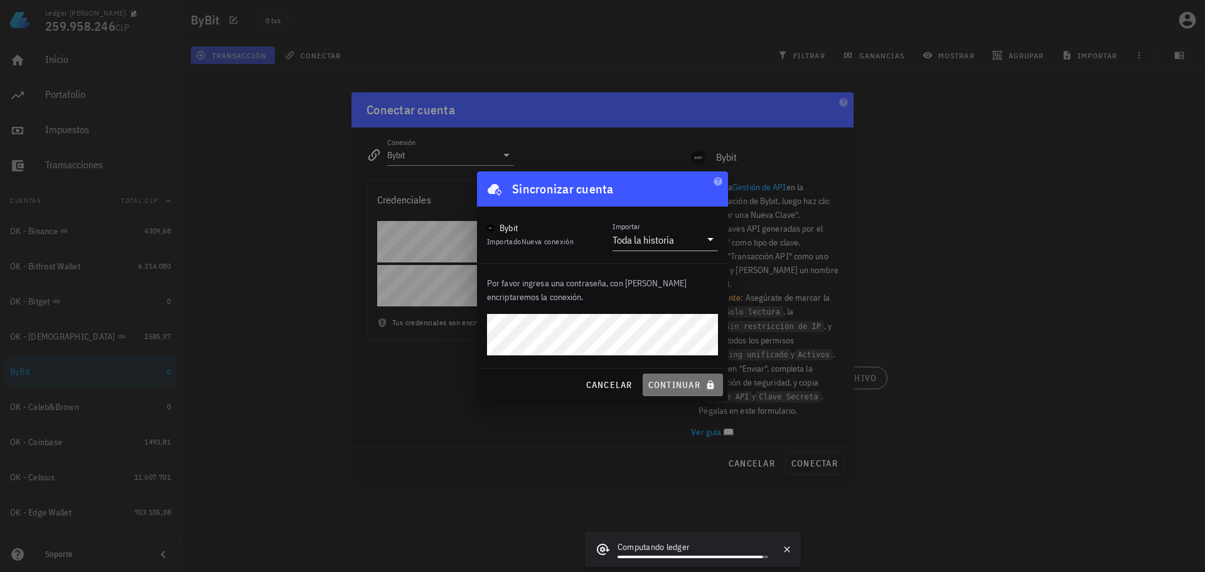 Image resolution: width=1205 pixels, height=572 pixels. I want to click on div: ImportarToda la historia, so click(665, 240).